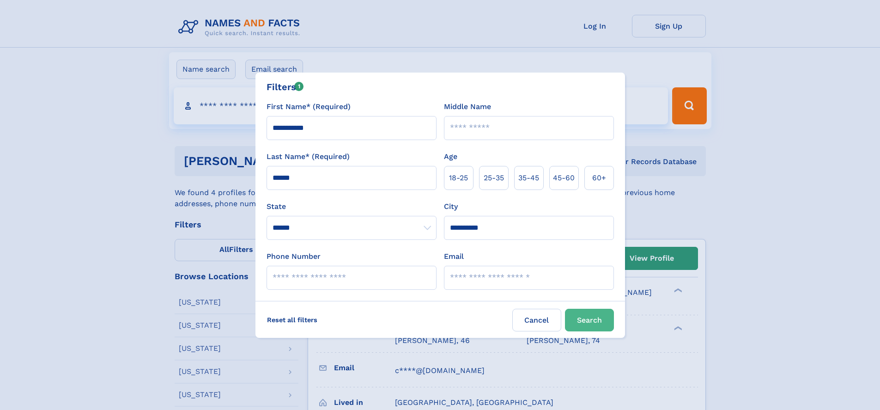  I want to click on span: 25‑35, so click(494, 178).